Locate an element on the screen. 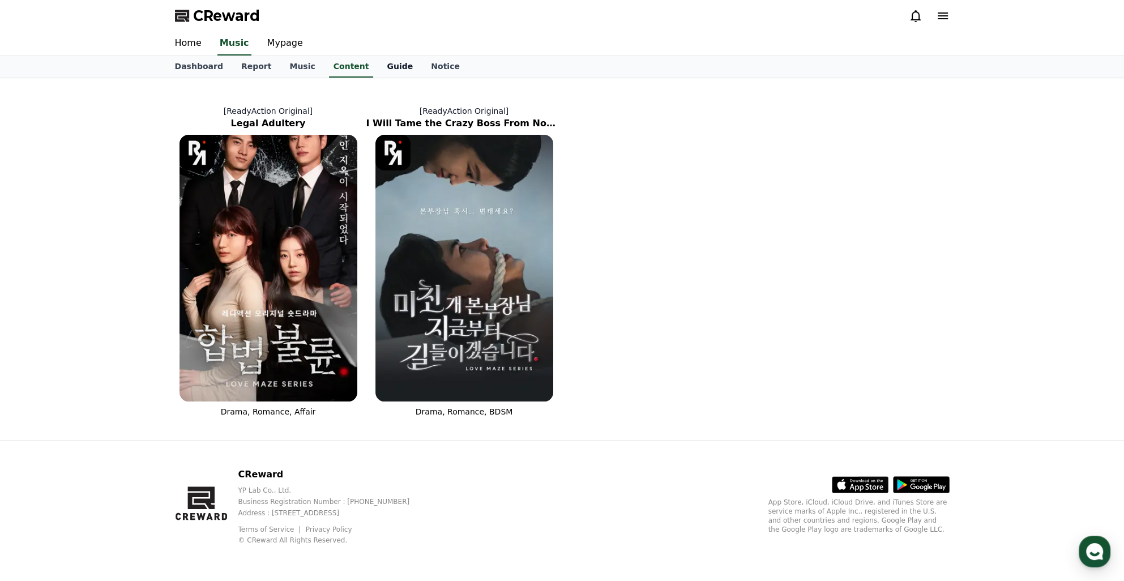  span: CReward is located at coordinates (226, 16).